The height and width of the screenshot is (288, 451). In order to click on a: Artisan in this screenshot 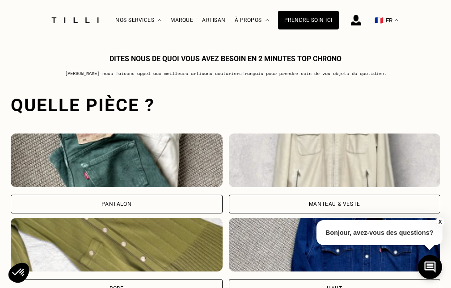, I will do `click(213, 20)`.